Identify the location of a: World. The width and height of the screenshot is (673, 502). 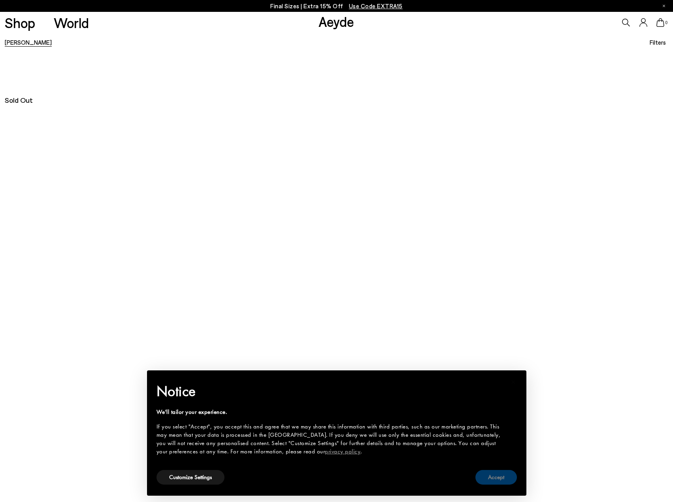
(71, 23).